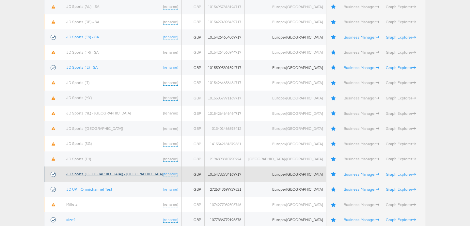 The image size is (470, 226). What do you see at coordinates (89, 189) in the screenshot?
I see `a: JD UK - Omnichannel Test` at bounding box center [89, 189].